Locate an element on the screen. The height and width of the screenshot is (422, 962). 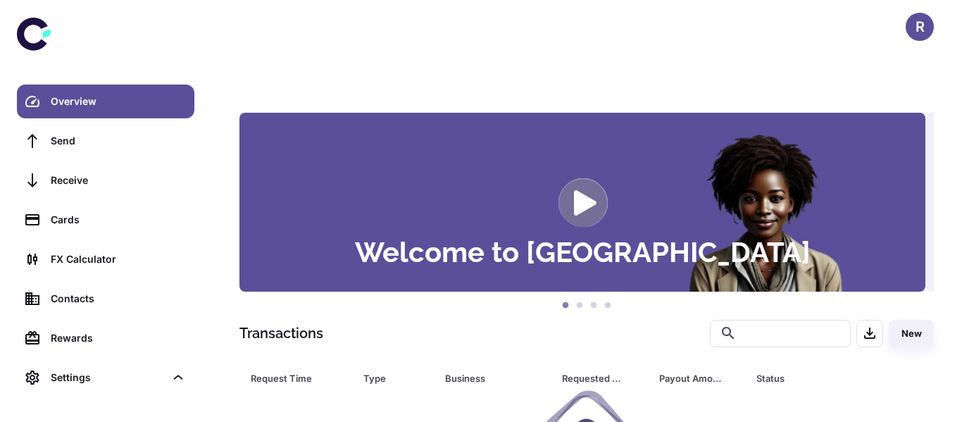
div: R is located at coordinates (920, 27).